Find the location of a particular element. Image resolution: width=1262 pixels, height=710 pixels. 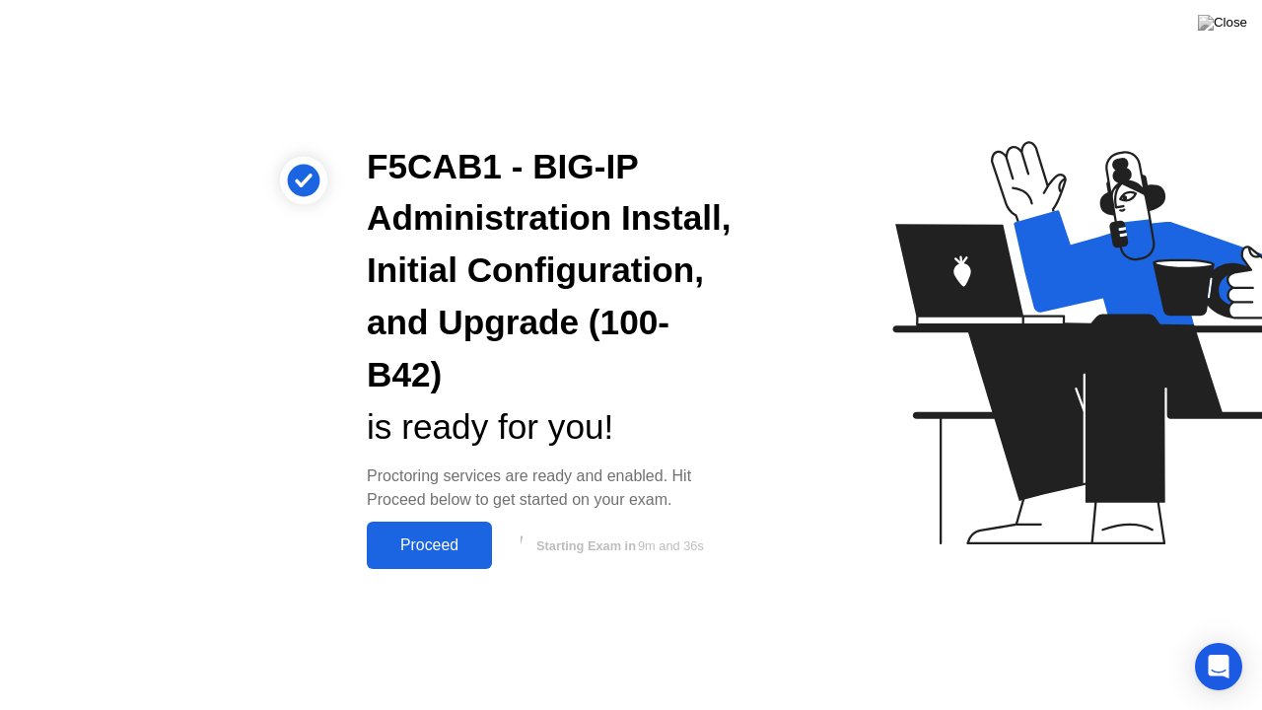

button: Starting Exam in9m and 36s is located at coordinates (617, 545).